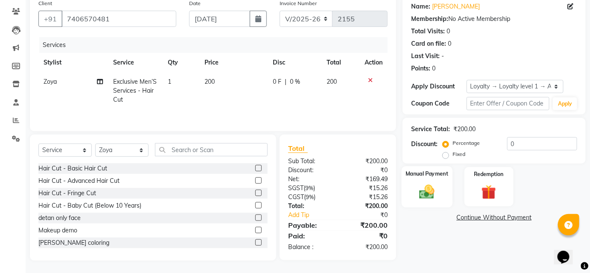 The image size is (590, 273). I want to click on div: Services, so click(216, 45).